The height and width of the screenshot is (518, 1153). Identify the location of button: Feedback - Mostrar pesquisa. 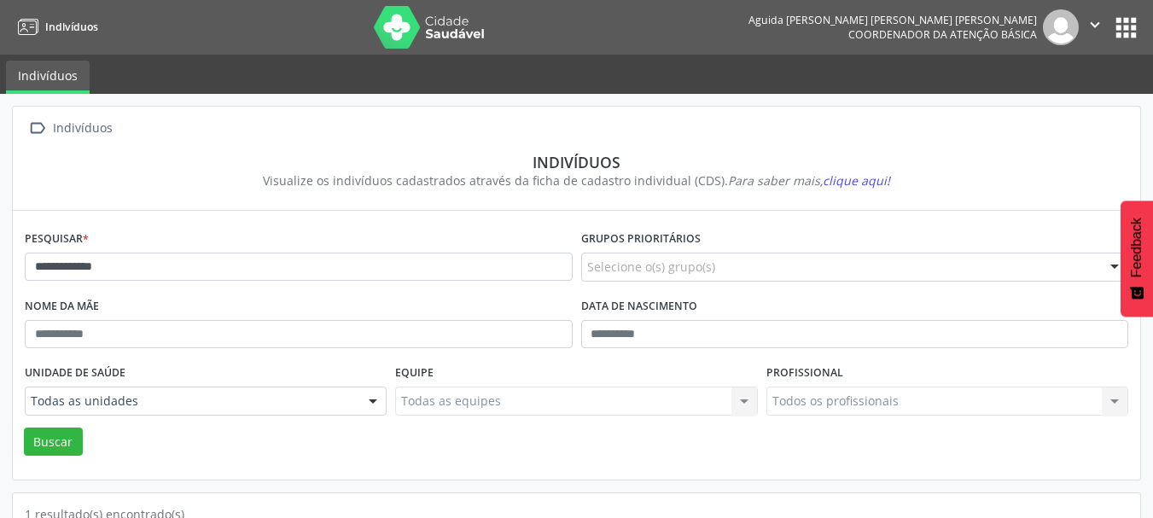
(1137, 259).